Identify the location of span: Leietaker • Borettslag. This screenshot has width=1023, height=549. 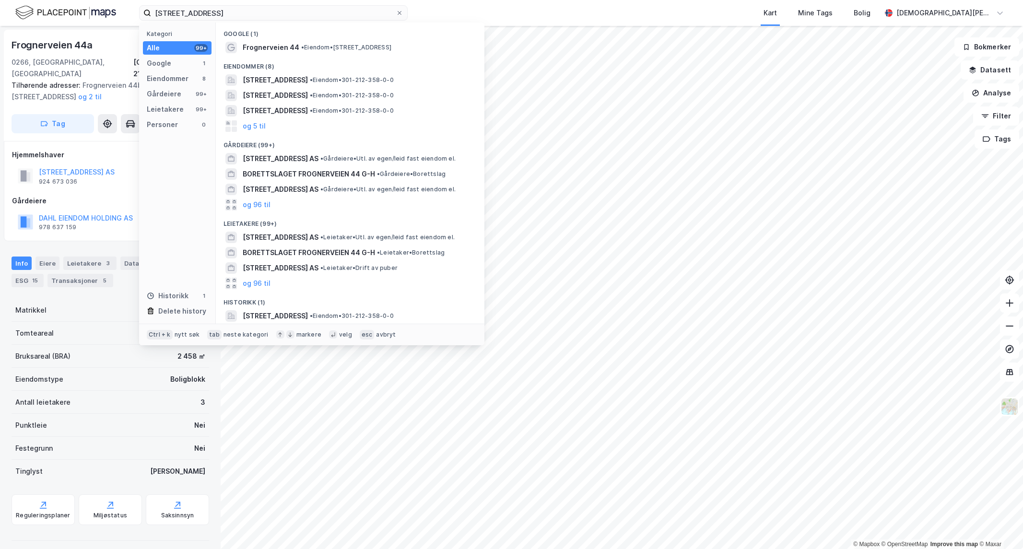
(410, 253).